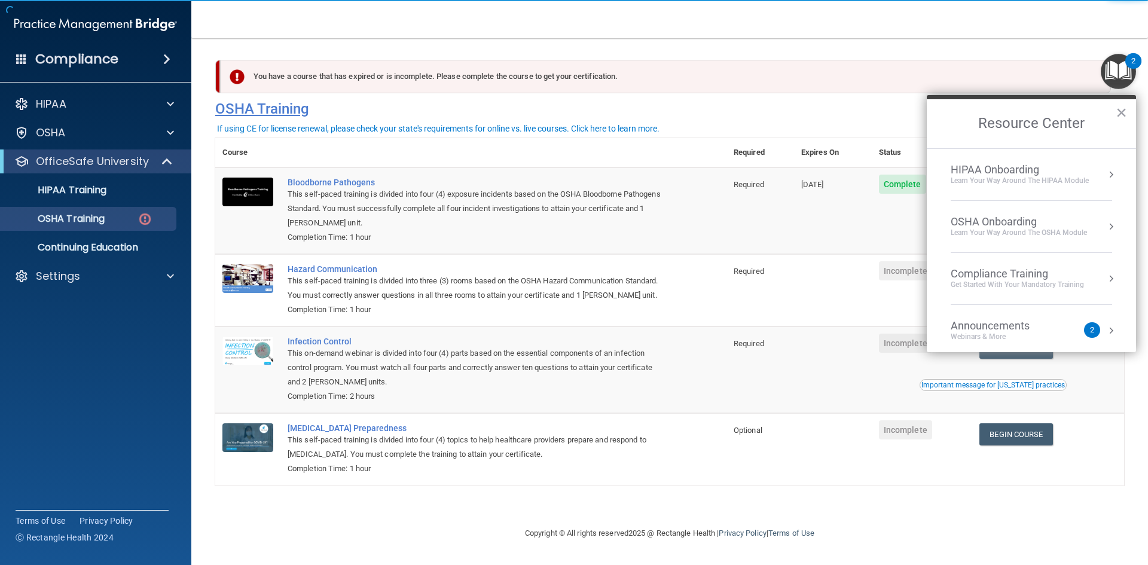 The height and width of the screenshot is (565, 1148). What do you see at coordinates (51, 104) in the screenshot?
I see `p: HIPAA` at bounding box center [51, 104].